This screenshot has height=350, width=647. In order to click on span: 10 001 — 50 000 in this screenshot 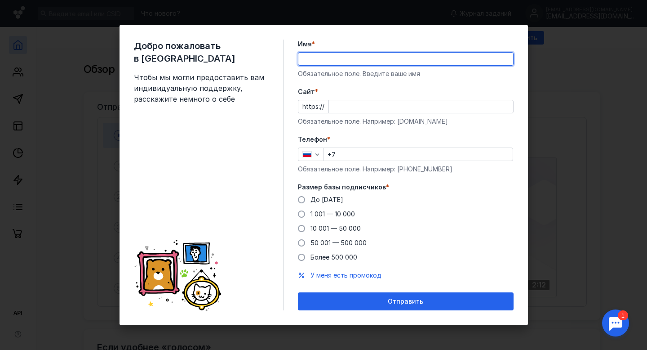, I will do `click(336, 228)`.